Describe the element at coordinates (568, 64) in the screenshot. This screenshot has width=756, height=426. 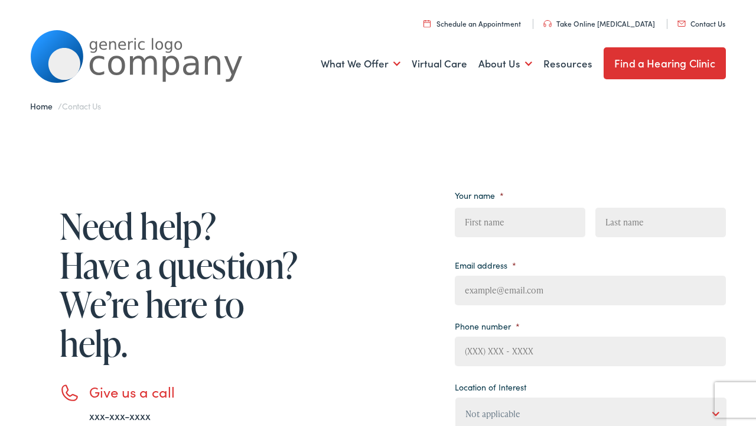
I see `a: Resources` at that location.